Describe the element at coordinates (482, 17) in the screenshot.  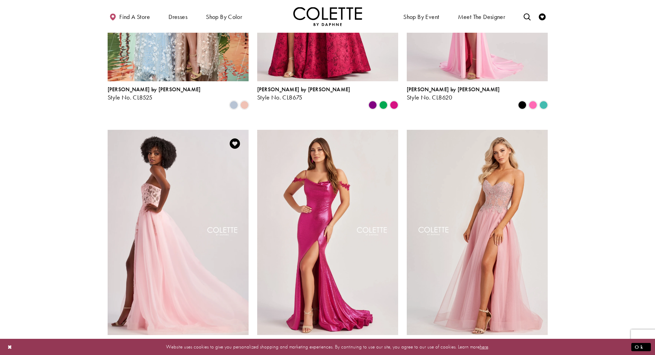
I see `span: Meet the designer` at that location.